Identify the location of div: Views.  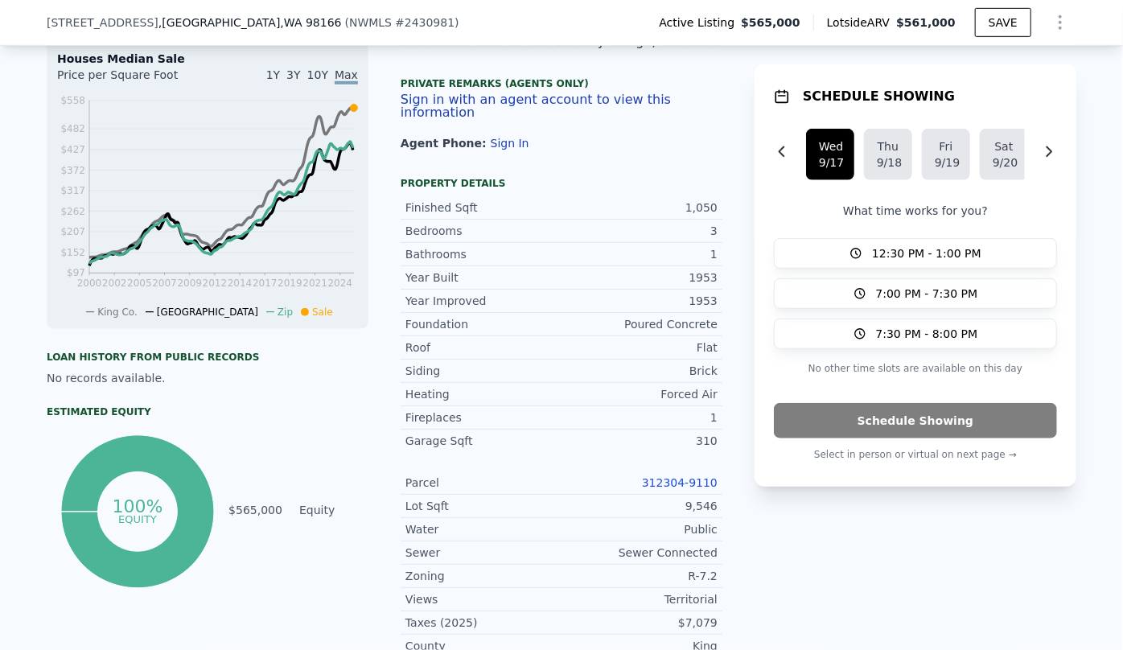
(483, 599).